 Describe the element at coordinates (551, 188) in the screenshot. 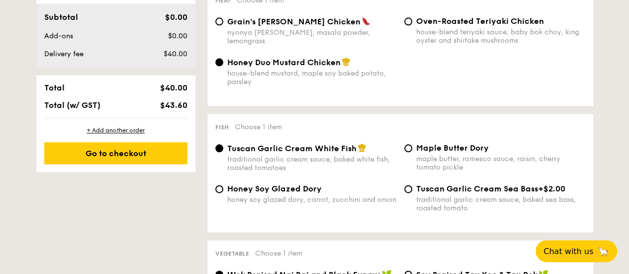

I see `span: +$2.00` at that location.